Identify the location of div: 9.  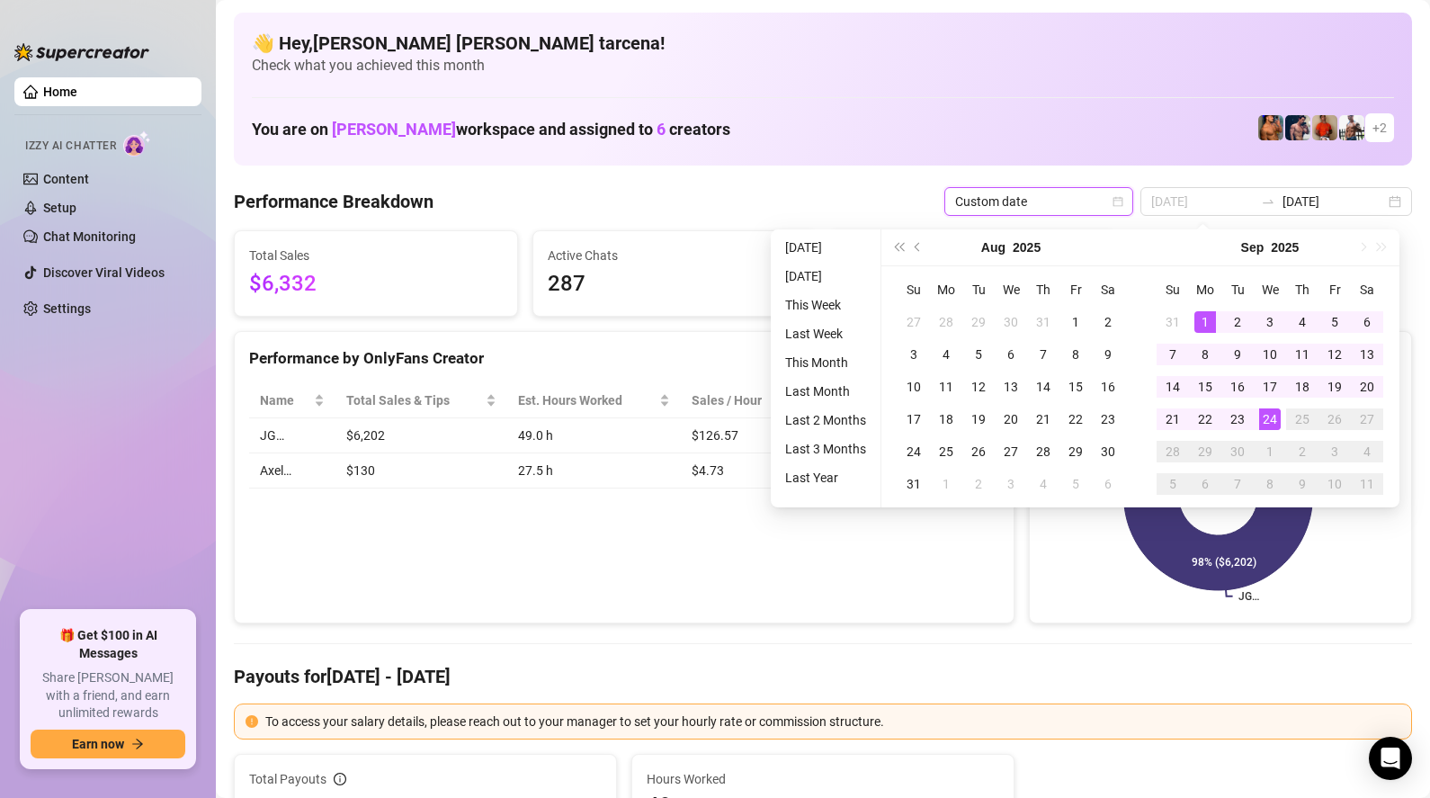
(1108, 354).